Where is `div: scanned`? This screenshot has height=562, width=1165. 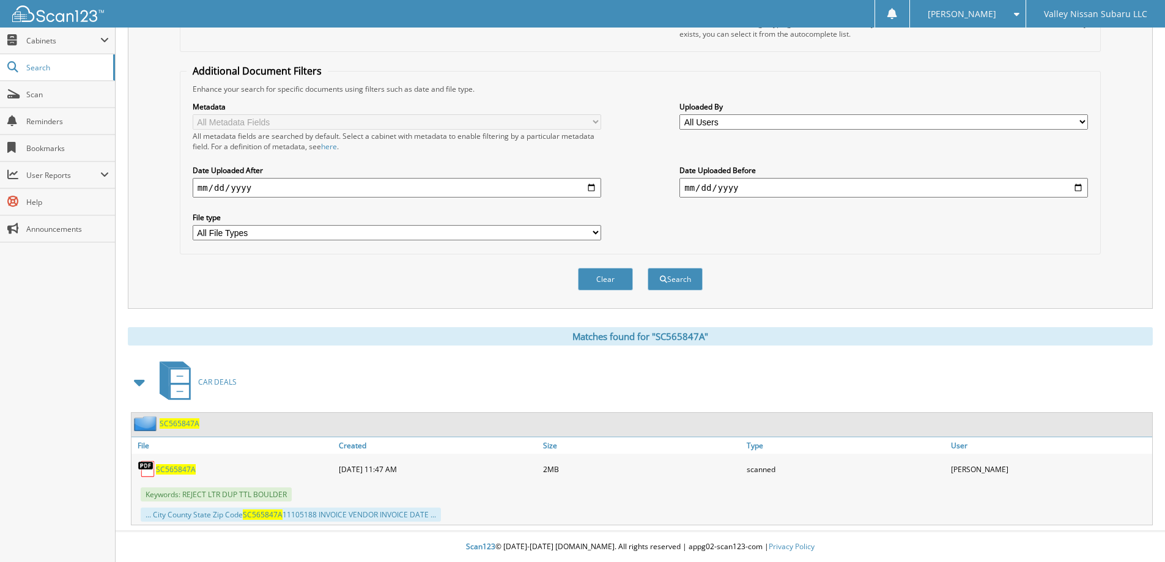
div: scanned is located at coordinates (846, 469).